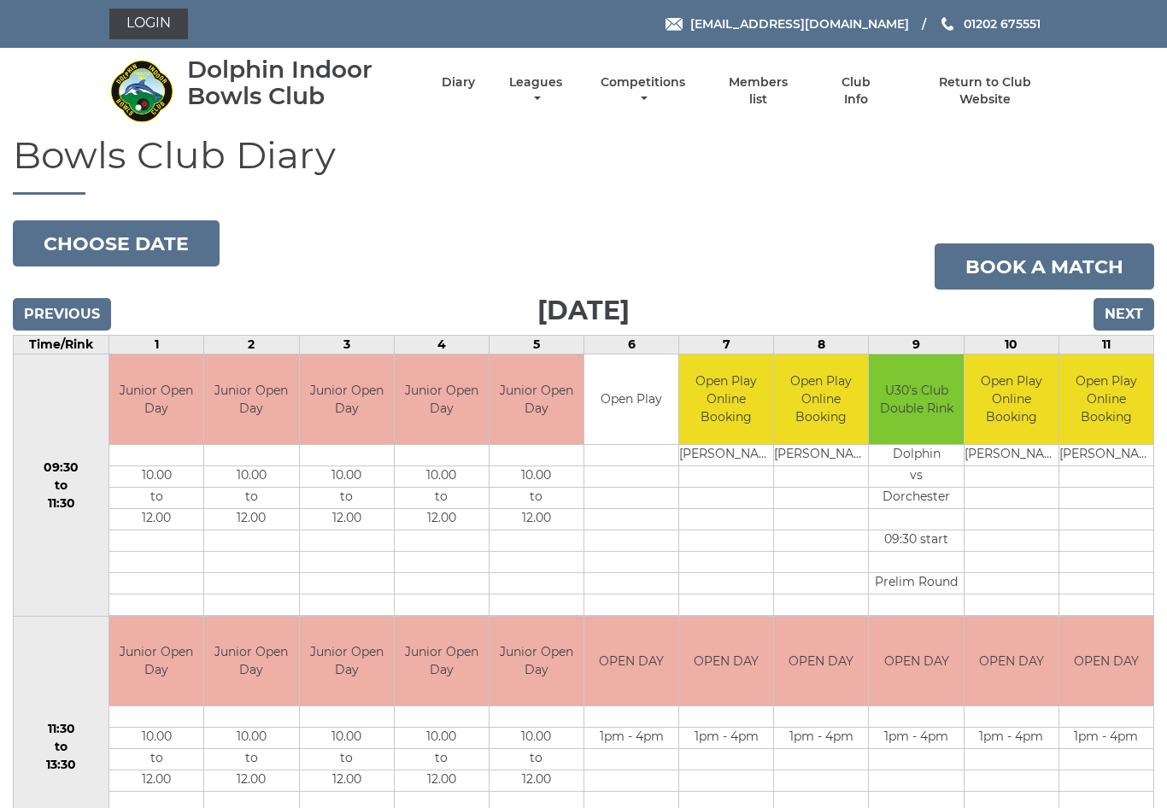 This screenshot has width=1167, height=808. What do you see at coordinates (916, 540) in the screenshot?
I see `td: 09:30 start` at bounding box center [916, 540].